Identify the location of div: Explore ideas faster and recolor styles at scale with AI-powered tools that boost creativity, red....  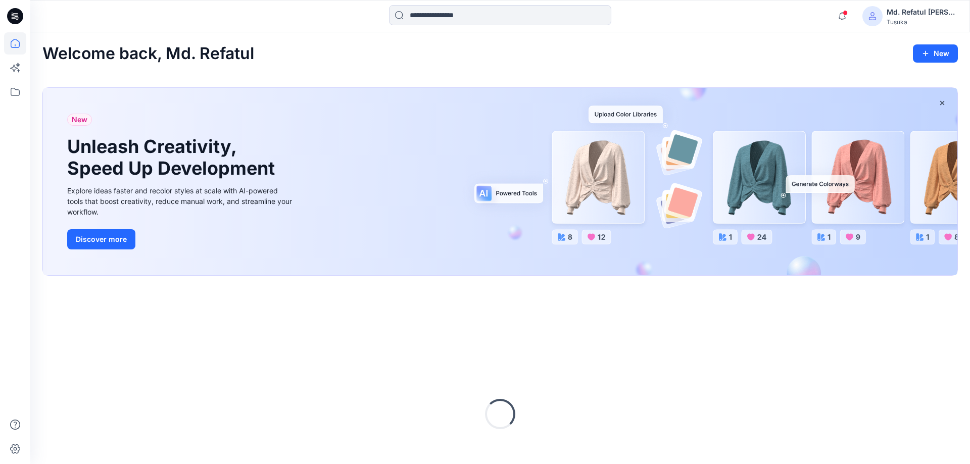
(181, 201).